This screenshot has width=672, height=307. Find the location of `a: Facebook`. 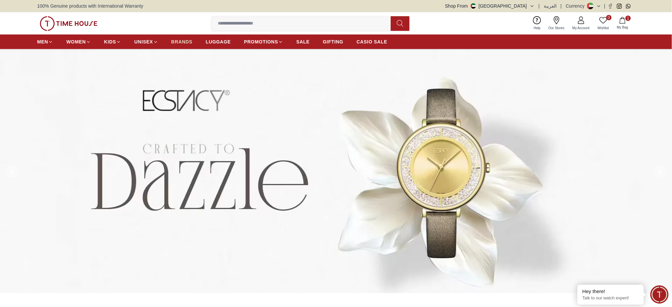

a: Facebook is located at coordinates (610, 6).